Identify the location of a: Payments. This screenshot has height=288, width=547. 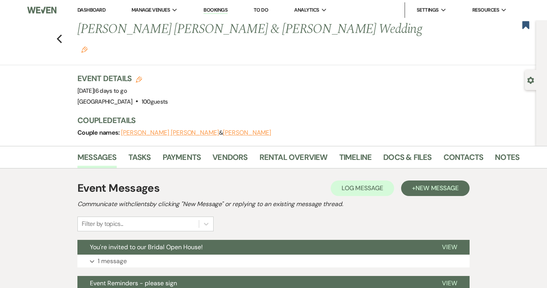
(182, 160).